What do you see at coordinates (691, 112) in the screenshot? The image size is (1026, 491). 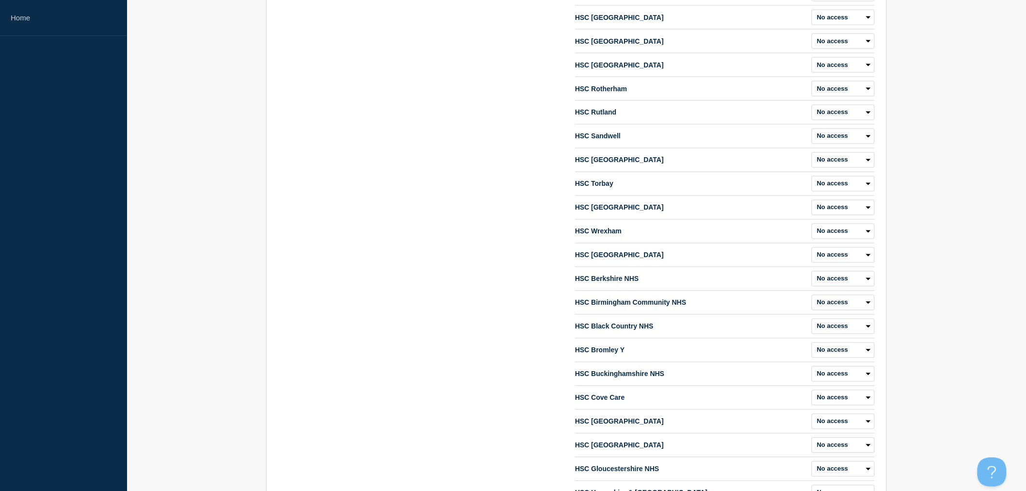 I see `p: HSC Rutland` at bounding box center [691, 112].